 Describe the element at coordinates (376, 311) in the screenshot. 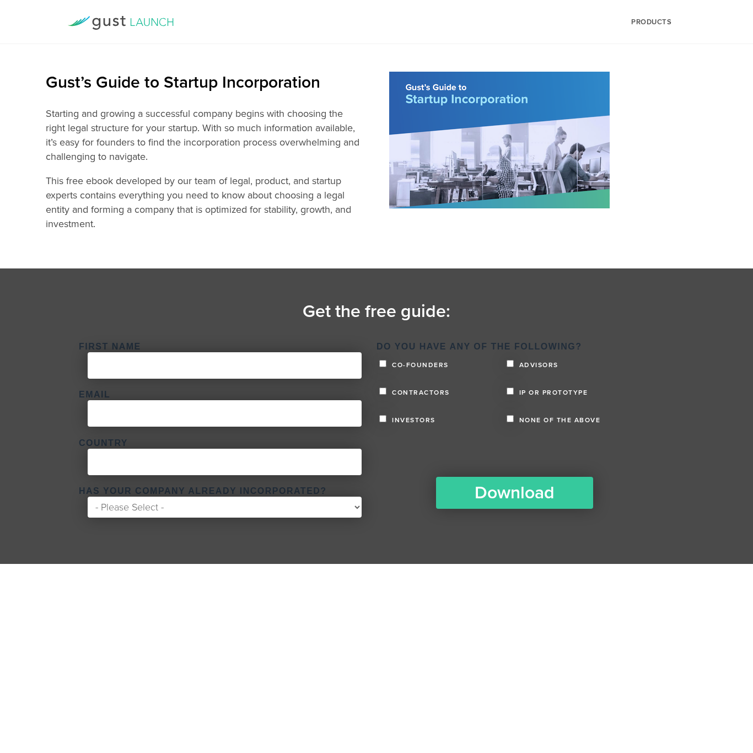

I see `time: Get the free guide:` at that location.